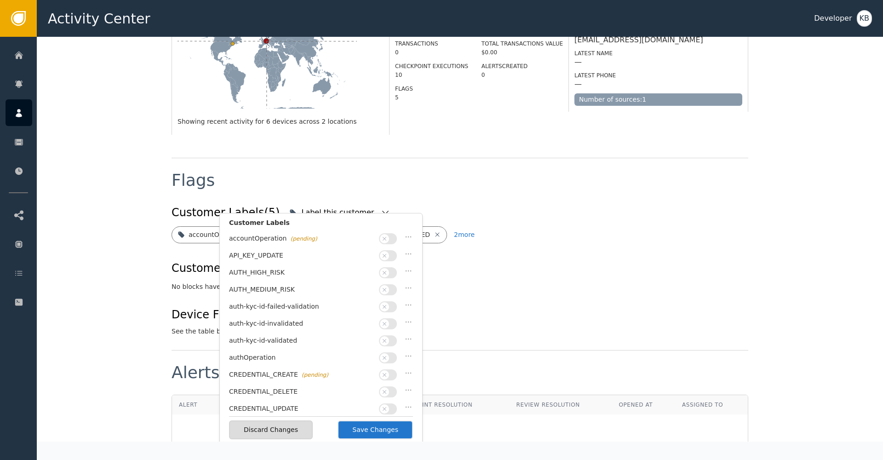 The width and height of the screenshot is (883, 460). Describe the element at coordinates (302, 272) in the screenshot. I see `div: AUTH_HIGH_RISK` at that location.